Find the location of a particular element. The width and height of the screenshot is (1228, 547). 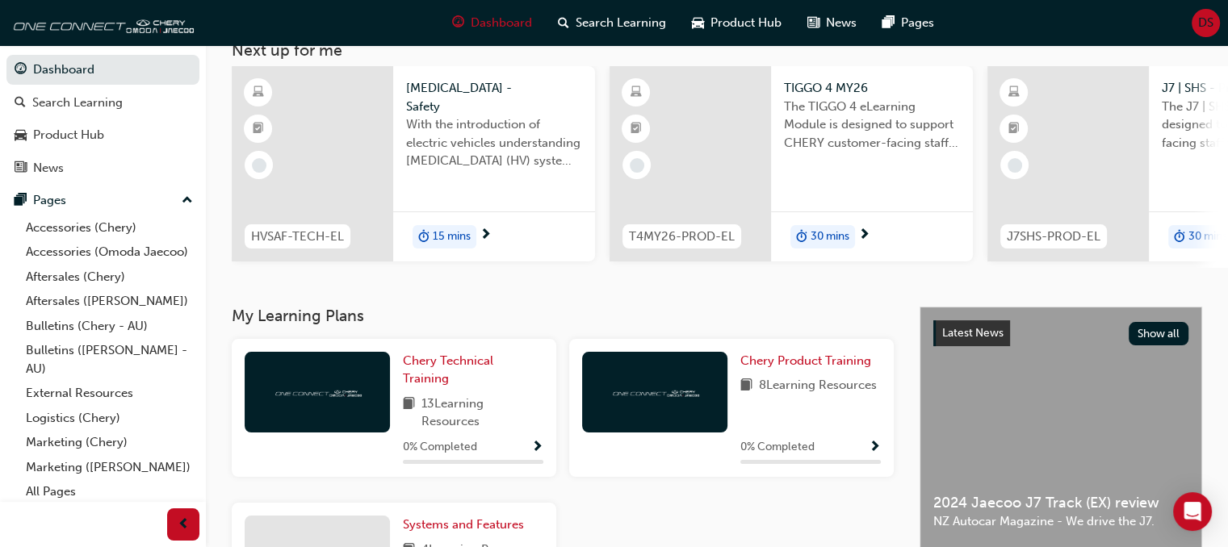

span: Pages is located at coordinates (917, 23).